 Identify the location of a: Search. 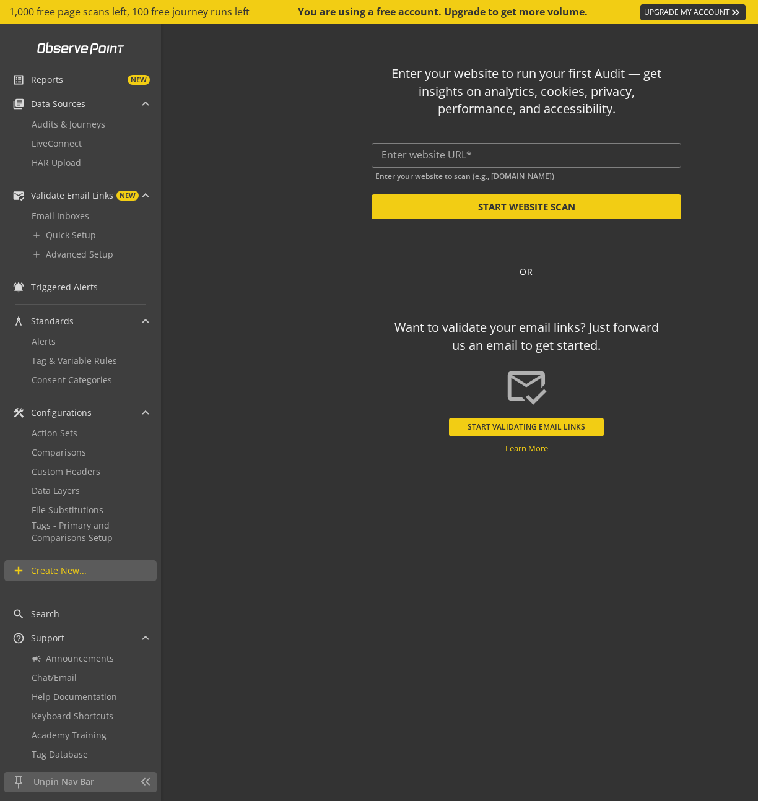
(80, 614).